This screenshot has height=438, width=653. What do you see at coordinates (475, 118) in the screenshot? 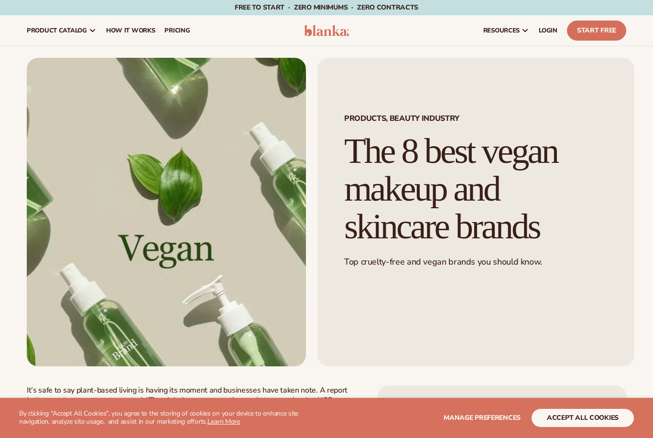
I see `span: Products, Beauty Industry` at bounding box center [475, 118].